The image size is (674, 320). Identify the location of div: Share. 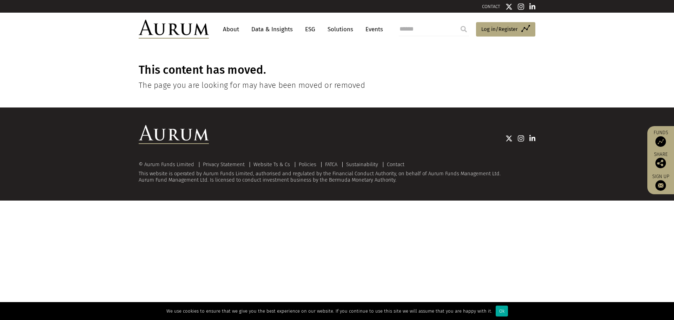
(661, 160).